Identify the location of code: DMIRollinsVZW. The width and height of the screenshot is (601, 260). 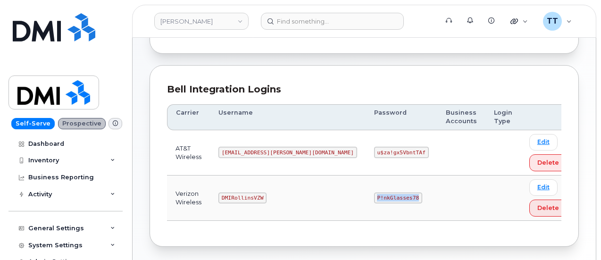
(242, 198).